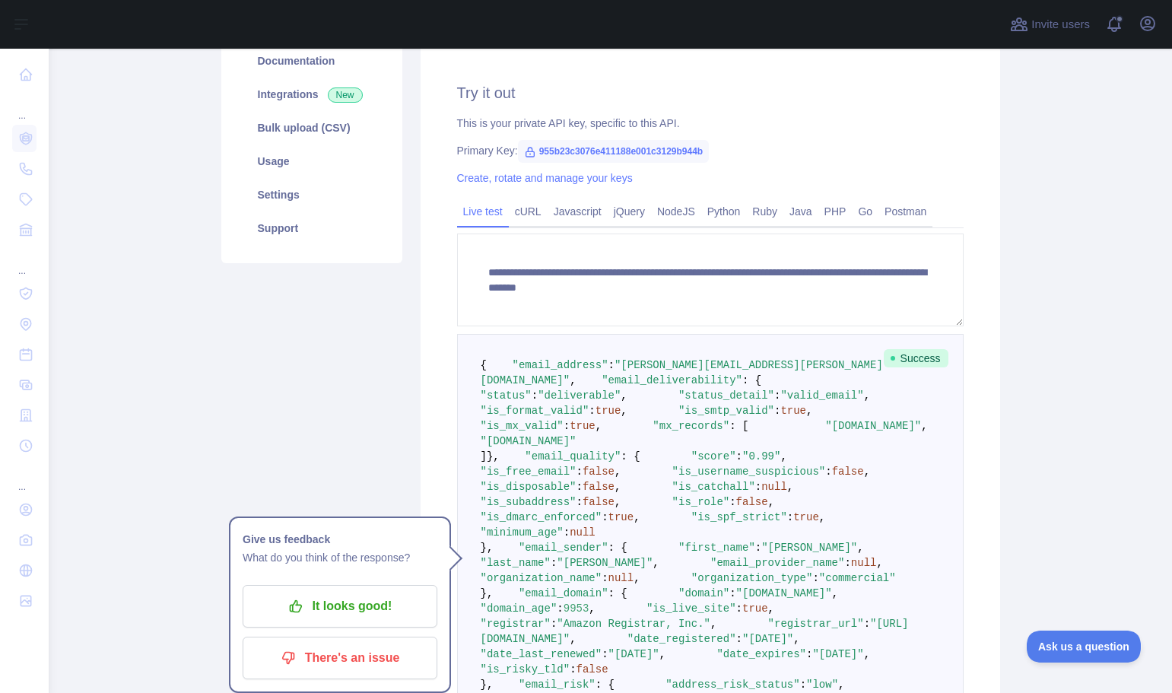  Describe the element at coordinates (483, 211) in the screenshot. I see `a: Live test` at that location.